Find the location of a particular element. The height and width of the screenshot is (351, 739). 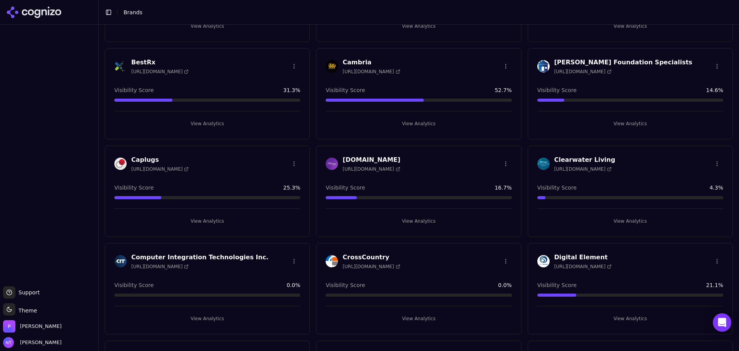

span: 16.7 % is located at coordinates (503, 187).